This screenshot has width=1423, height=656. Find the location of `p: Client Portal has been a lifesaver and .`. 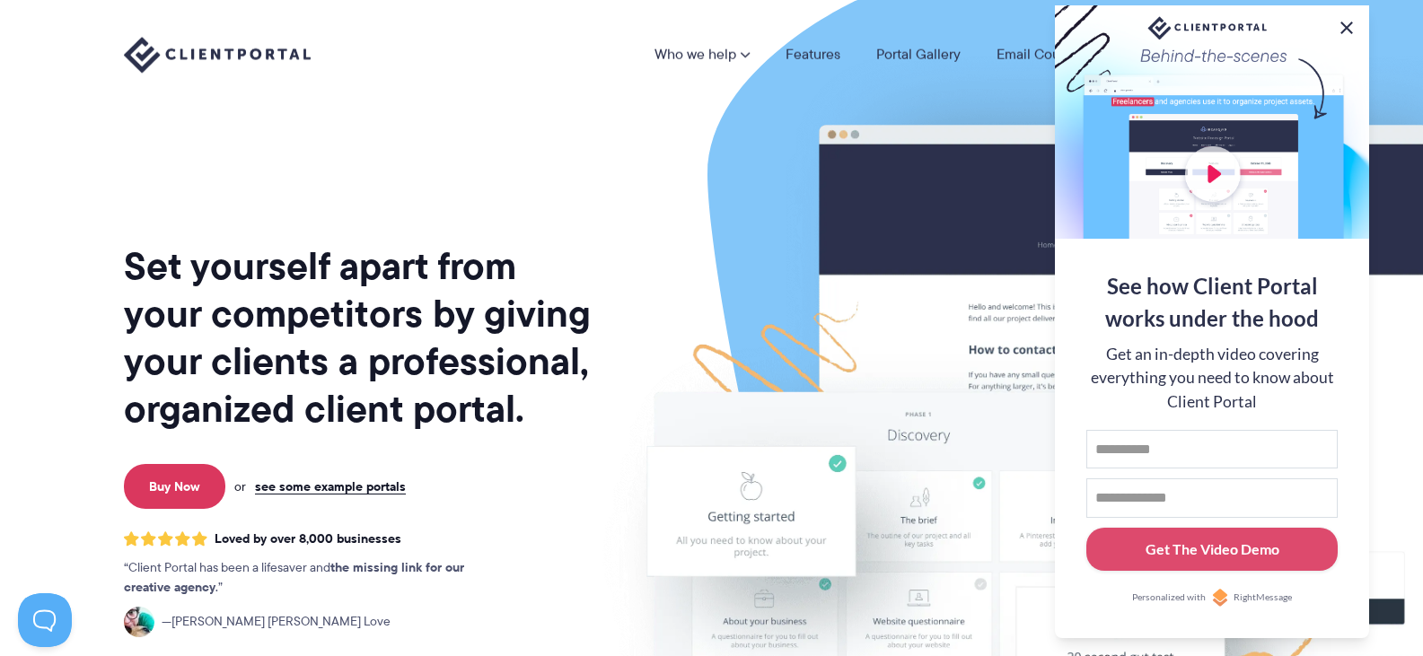

p: Client Portal has been a lifesaver and . is located at coordinates (312, 578).